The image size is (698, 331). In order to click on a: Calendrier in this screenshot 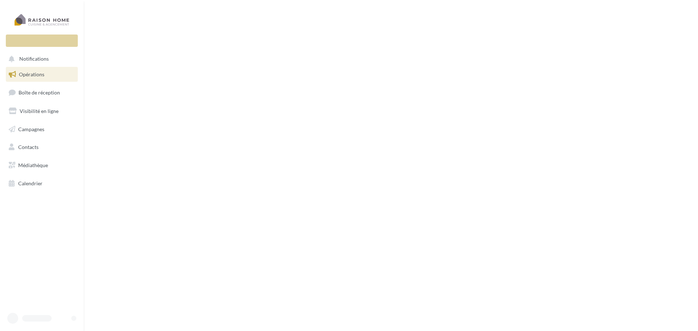, I will do `click(42, 184)`.